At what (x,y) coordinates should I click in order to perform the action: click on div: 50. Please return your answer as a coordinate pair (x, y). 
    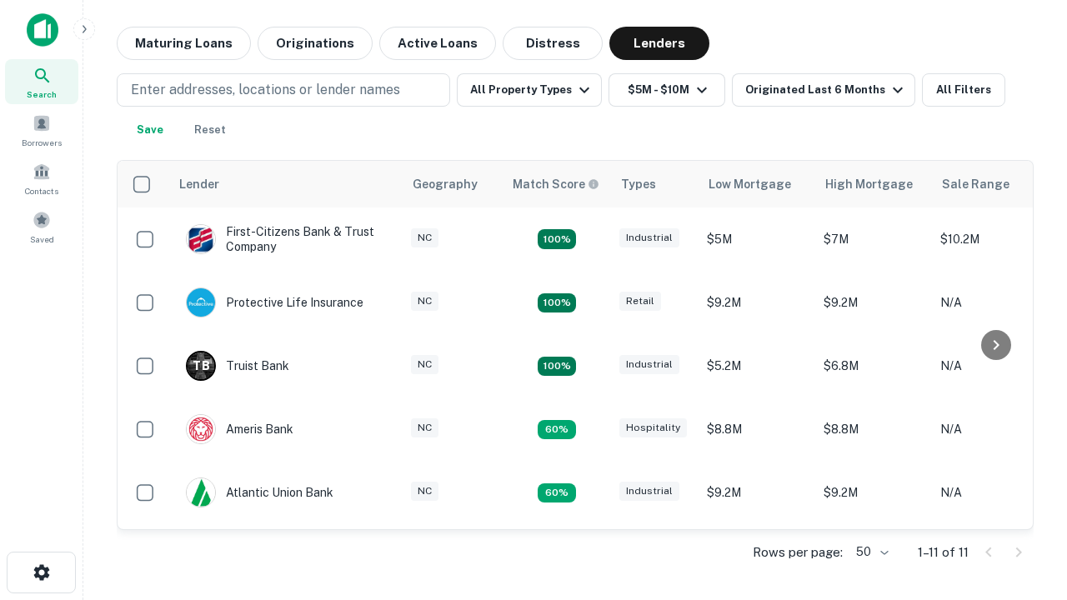
    Looking at the image, I should click on (870, 552).